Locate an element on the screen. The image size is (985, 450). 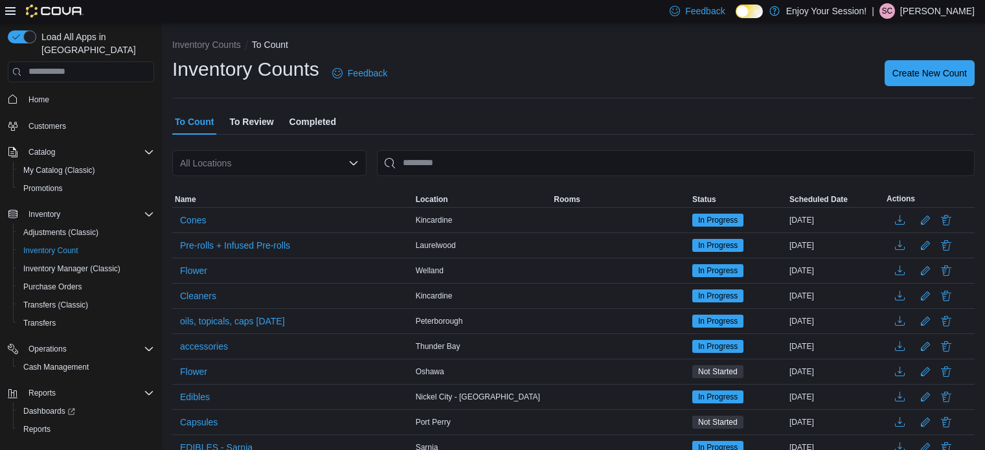
button: My Catalog (Classic) is located at coordinates (86, 170).